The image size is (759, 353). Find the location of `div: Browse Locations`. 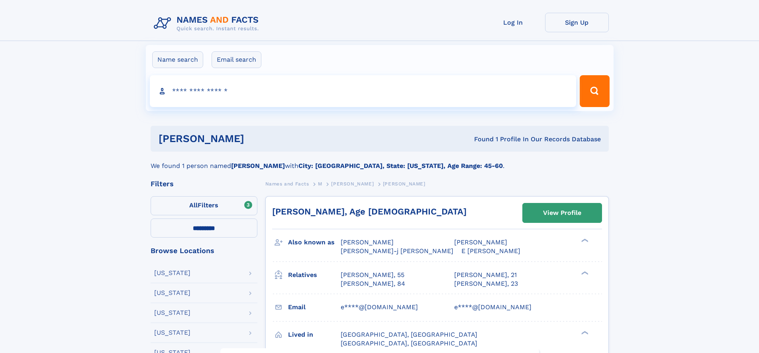

div: Browse Locations is located at coordinates (204, 251).